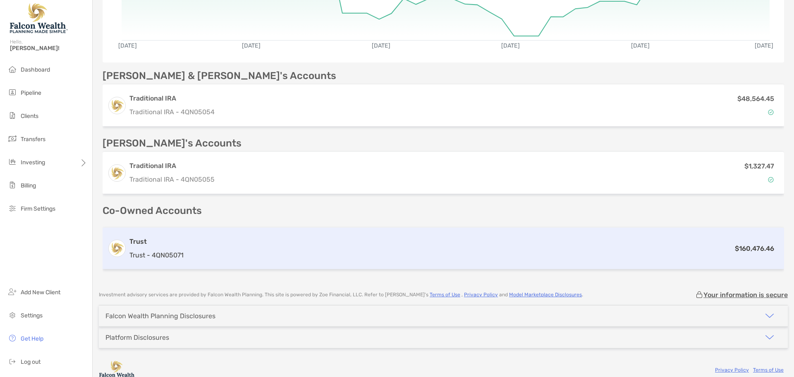 This screenshot has width=794, height=377. What do you see at coordinates (29, 116) in the screenshot?
I see `span: Clients` at bounding box center [29, 116].